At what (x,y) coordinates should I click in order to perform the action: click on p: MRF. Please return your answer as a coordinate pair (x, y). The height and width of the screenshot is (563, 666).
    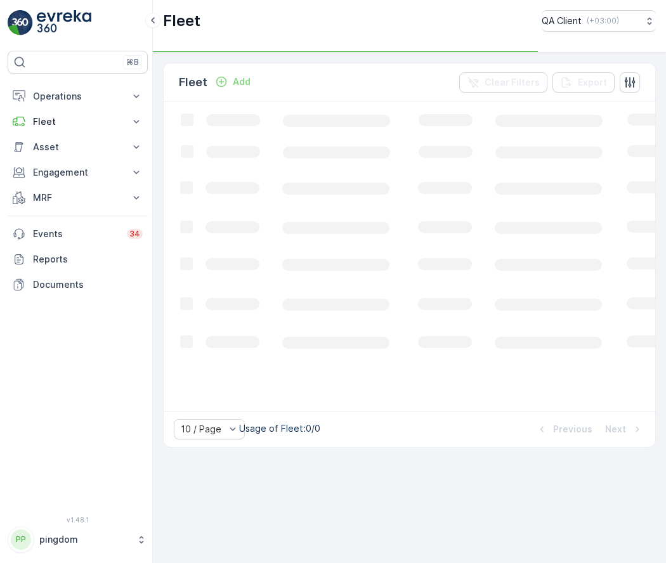
    Looking at the image, I should click on (77, 198).